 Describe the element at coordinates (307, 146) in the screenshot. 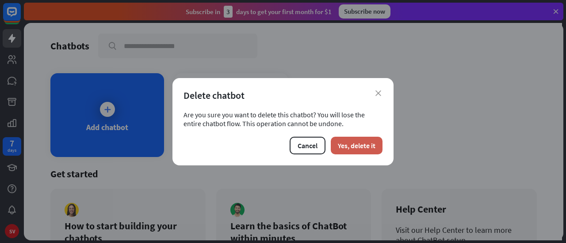

I see `button: Cancel` at that location.